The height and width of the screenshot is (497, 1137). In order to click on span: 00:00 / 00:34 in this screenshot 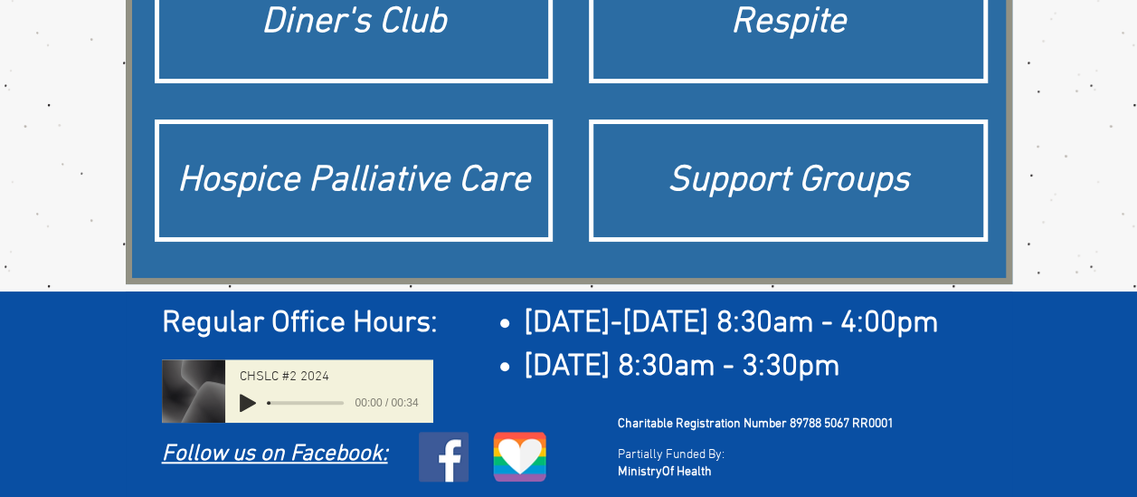, I will do `click(381, 403)`.